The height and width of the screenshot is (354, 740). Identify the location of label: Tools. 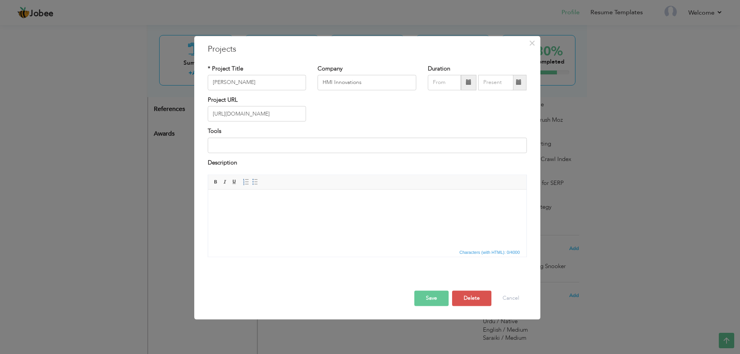
(214, 131).